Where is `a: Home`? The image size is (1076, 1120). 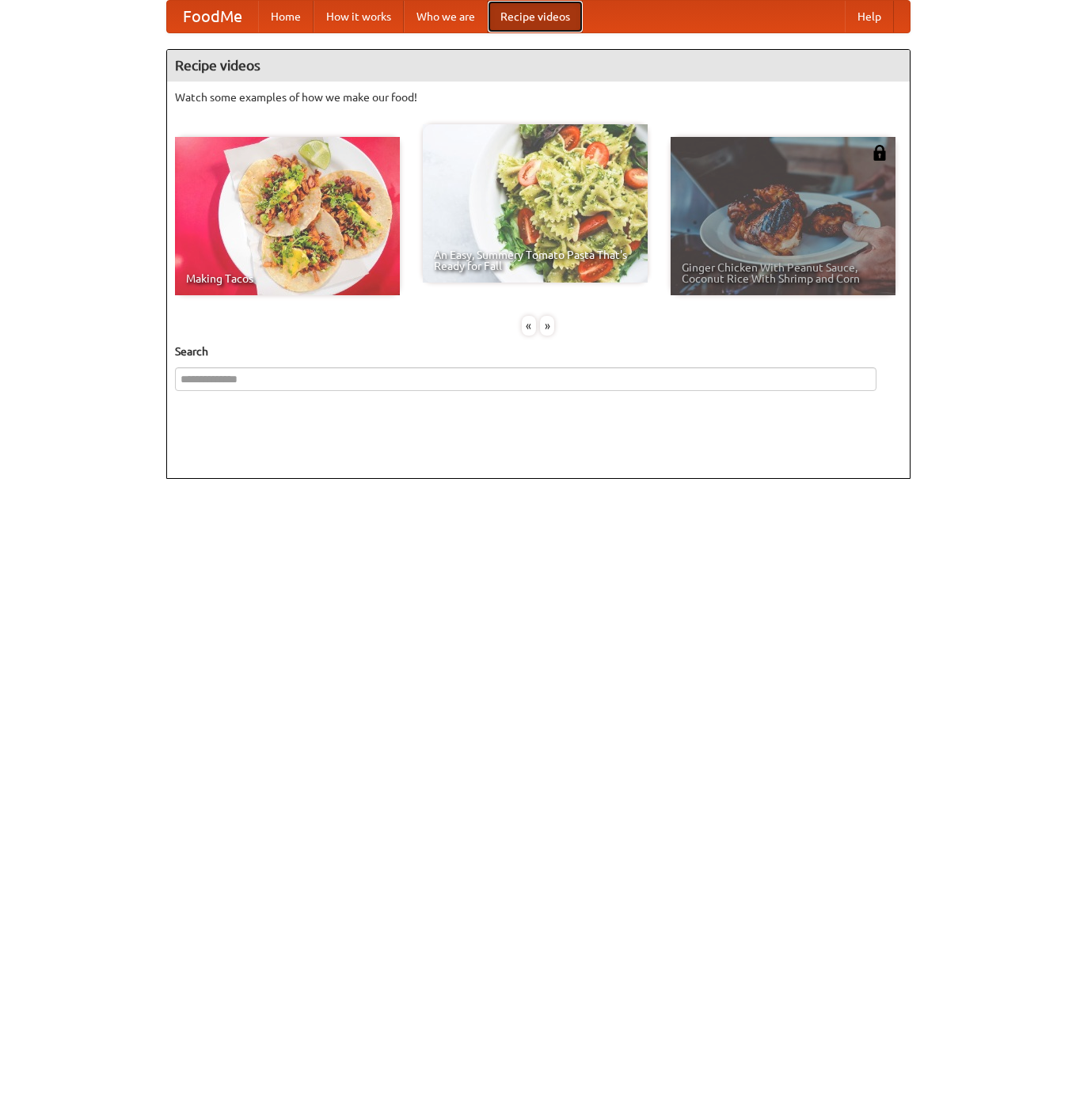
a: Home is located at coordinates (285, 16).